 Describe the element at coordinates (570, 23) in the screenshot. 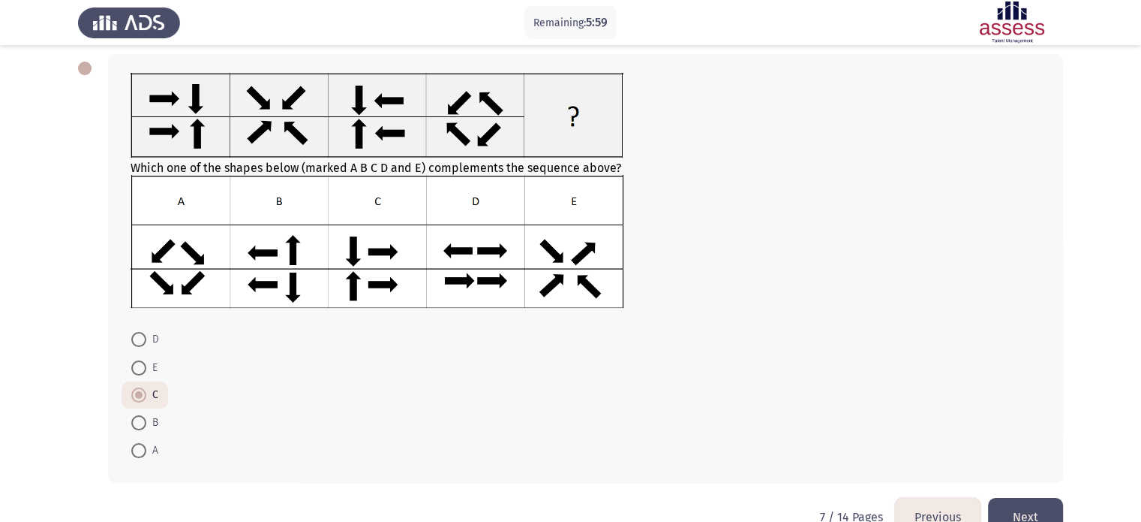

I see `p: Remaining:` at that location.